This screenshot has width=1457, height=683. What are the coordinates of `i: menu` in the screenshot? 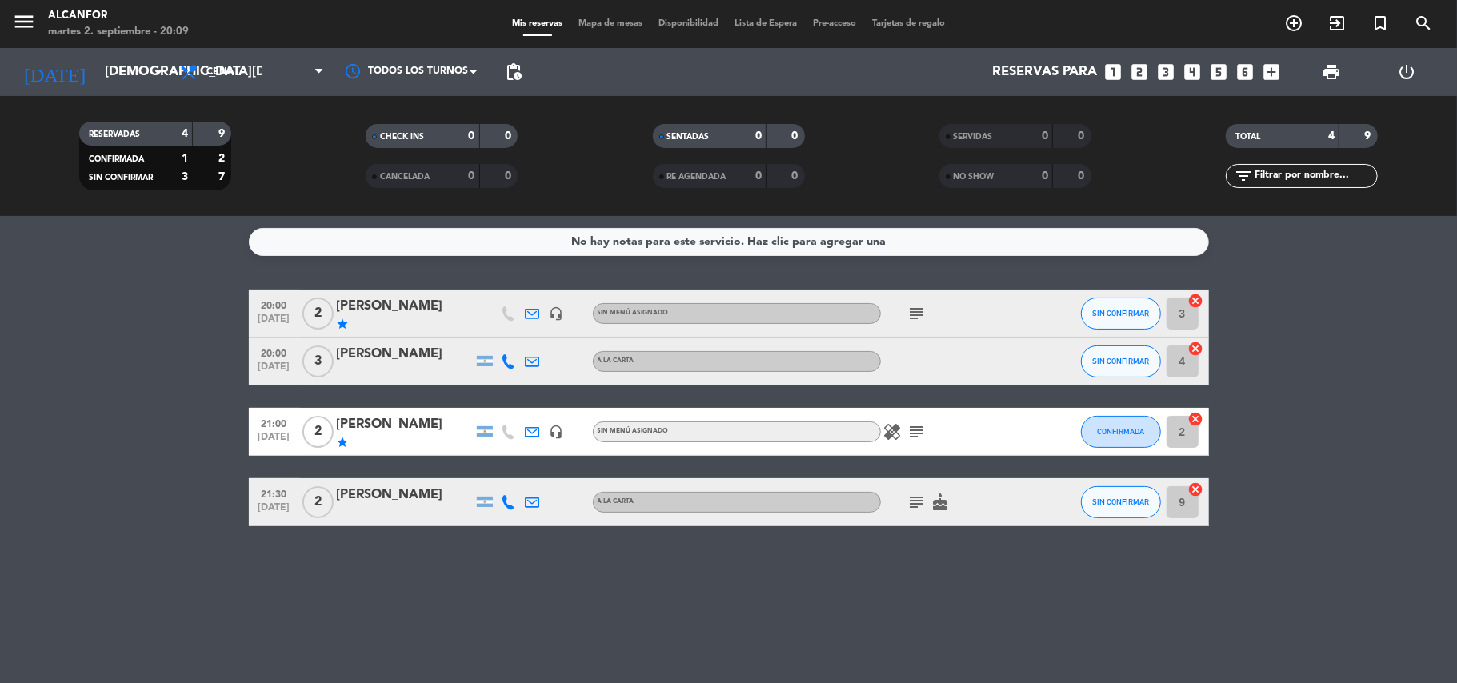 It's located at (24, 22).